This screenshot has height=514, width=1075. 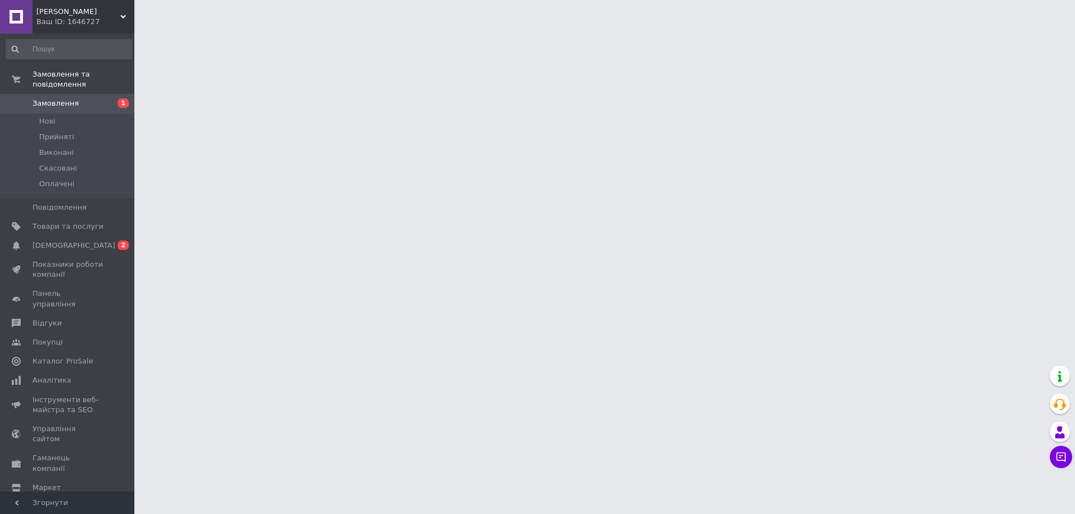 I want to click on span: Аналітика, so click(x=52, y=381).